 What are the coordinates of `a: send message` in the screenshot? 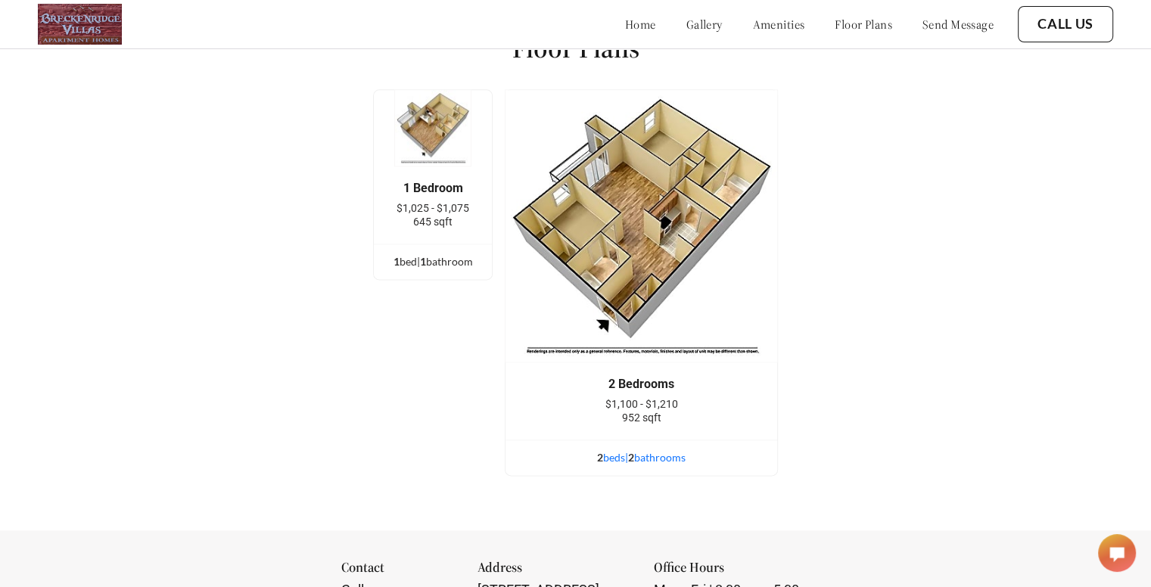 It's located at (958, 24).